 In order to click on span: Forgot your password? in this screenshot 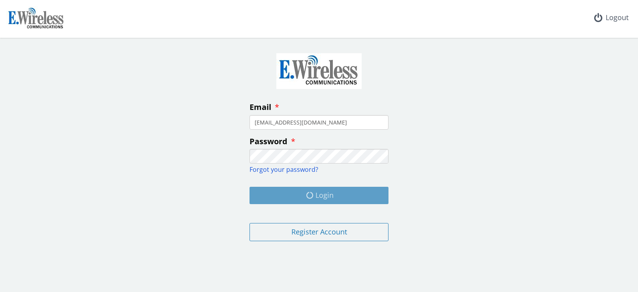, I will do `click(284, 170)`.